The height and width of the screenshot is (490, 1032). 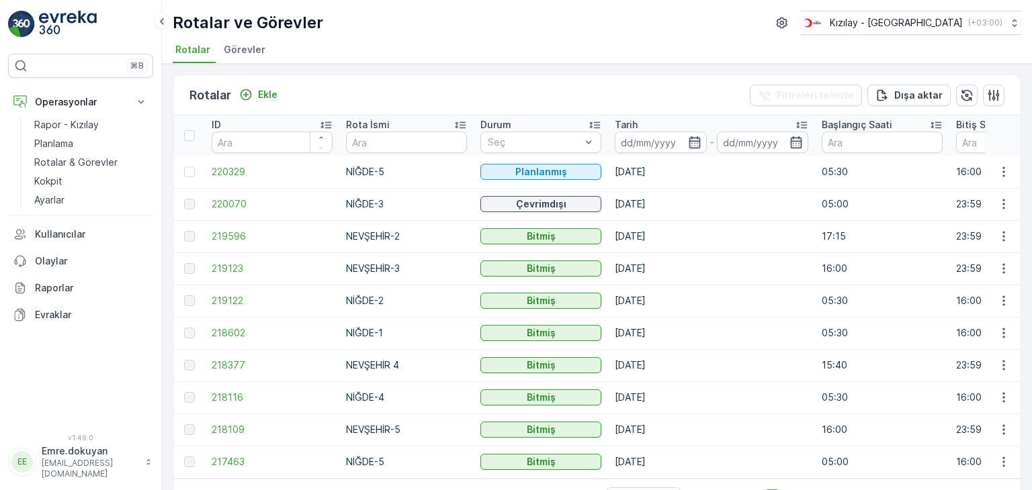 I want to click on a: Planlama, so click(x=91, y=144).